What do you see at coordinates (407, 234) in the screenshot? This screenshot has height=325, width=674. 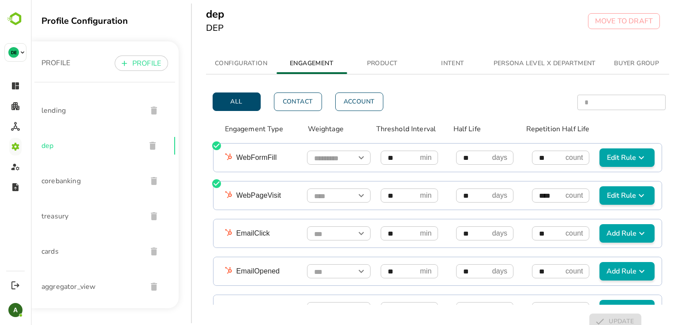 I see `div: EmailClickOpenmindayscountAdd Rule` at bounding box center [407, 234].